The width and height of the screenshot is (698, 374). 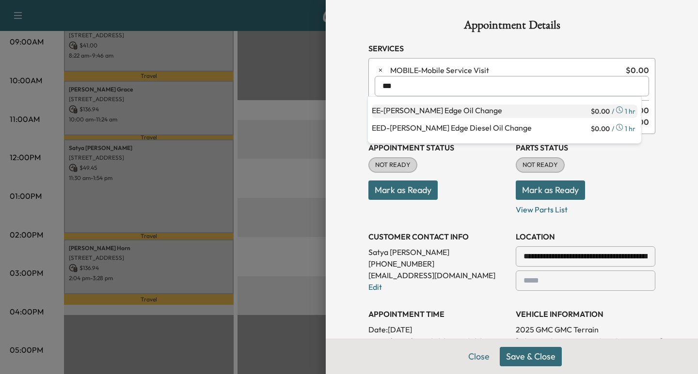 I want to click on h3: Appointment Status, so click(x=438, y=148).